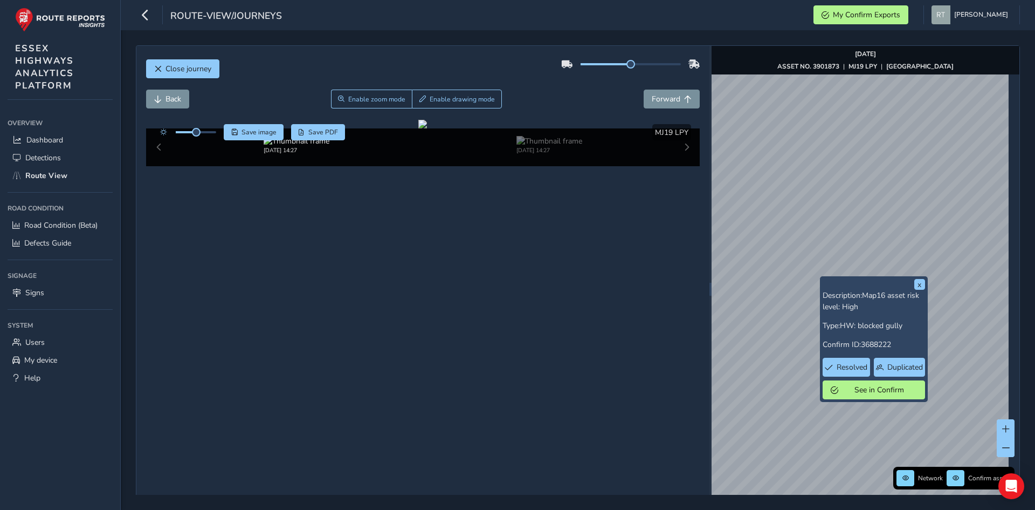  What do you see at coordinates (226, 17) in the screenshot?
I see `span: route-view/journeys` at bounding box center [226, 17].